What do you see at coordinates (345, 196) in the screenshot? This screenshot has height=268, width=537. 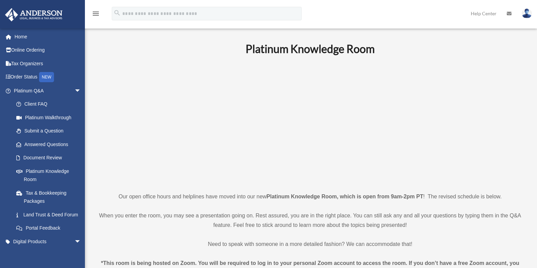 I see `strong: Platinum Knowledge Room, which is open from 9am-2pm PT` at bounding box center [345, 196].